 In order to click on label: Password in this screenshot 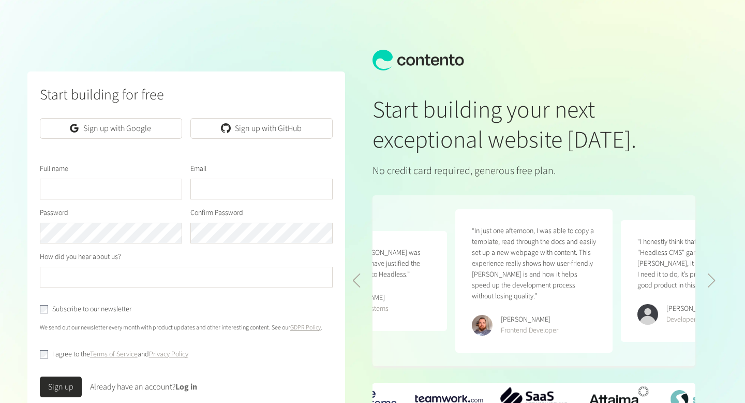, I will do `click(54, 213)`.